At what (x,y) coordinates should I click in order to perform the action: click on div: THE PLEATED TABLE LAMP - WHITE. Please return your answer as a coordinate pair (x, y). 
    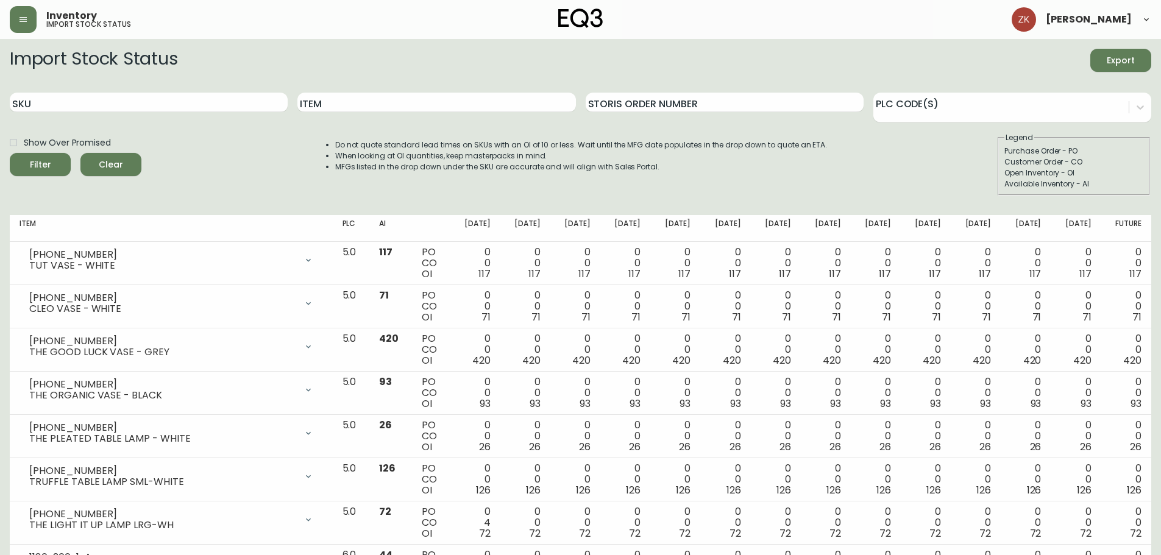
    Looking at the image, I should click on (163, 439).